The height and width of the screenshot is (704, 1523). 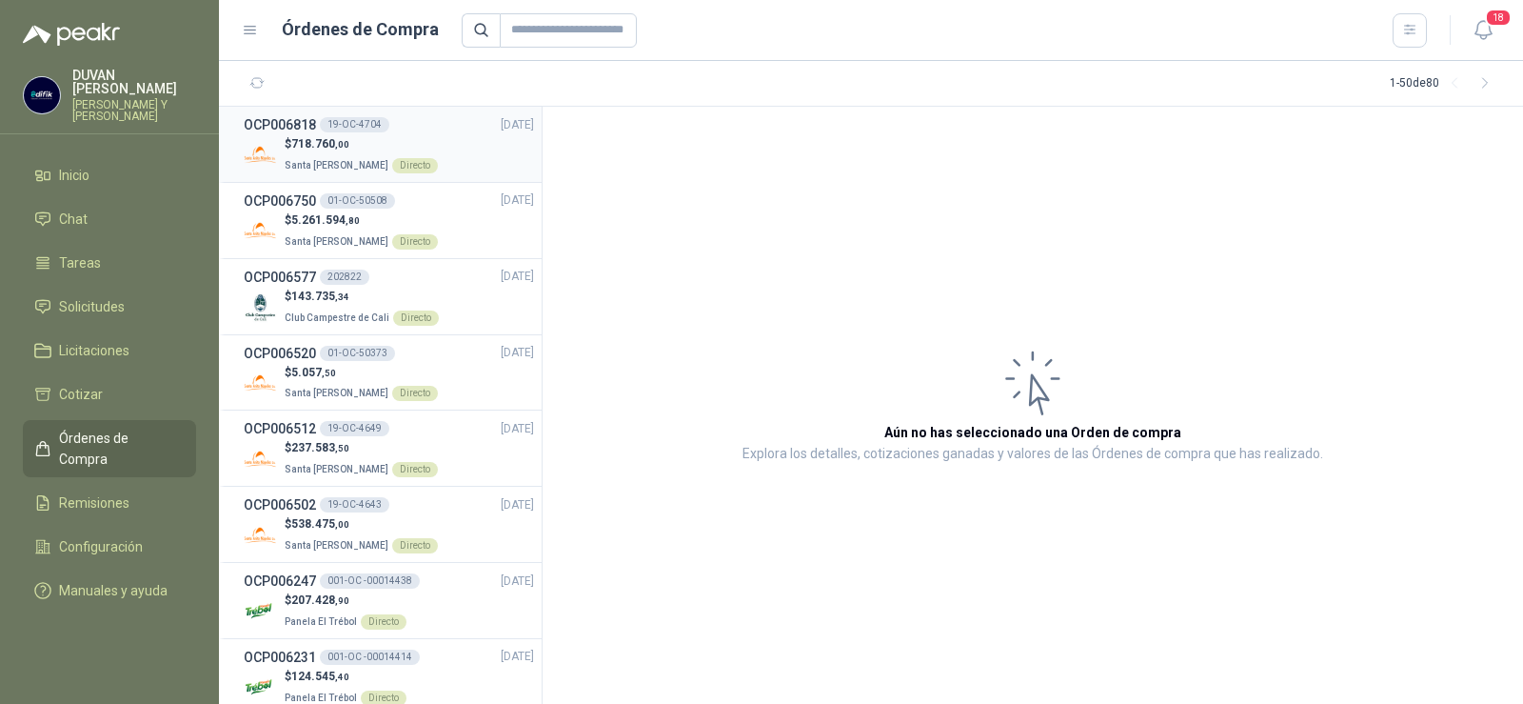 What do you see at coordinates (280, 125) in the screenshot?
I see `h3: OCP006818` at bounding box center [280, 125].